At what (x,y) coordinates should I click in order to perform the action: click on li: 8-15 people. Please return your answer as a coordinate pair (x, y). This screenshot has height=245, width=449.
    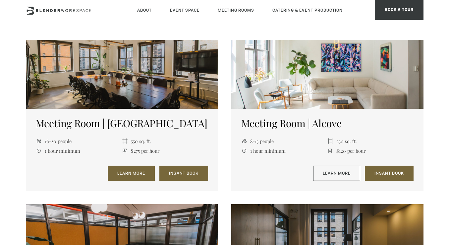
    Looking at the image, I should click on (284, 141).